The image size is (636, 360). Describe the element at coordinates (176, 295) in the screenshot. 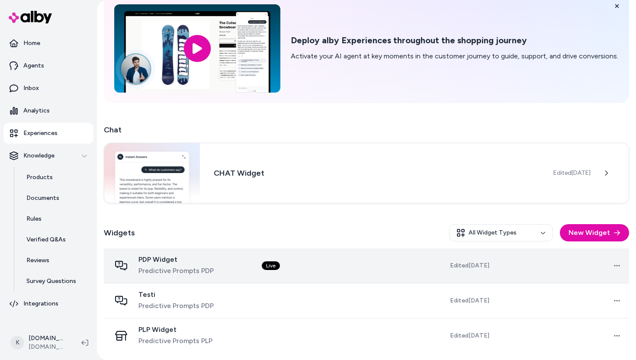

I see `span: Testi` at that location.